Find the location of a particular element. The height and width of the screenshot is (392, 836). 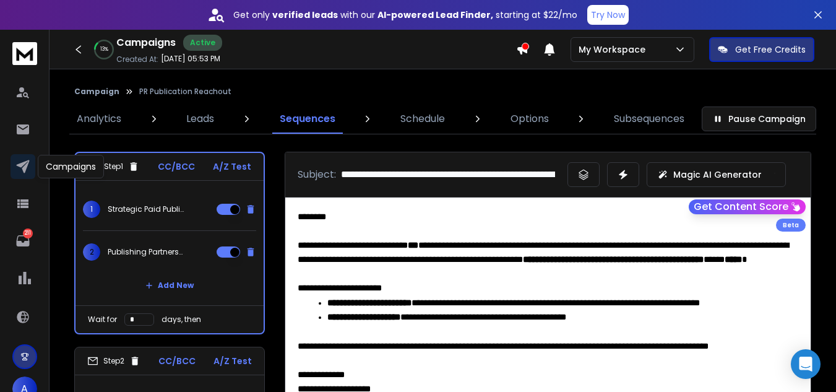

p: Sequences is located at coordinates (308, 119).